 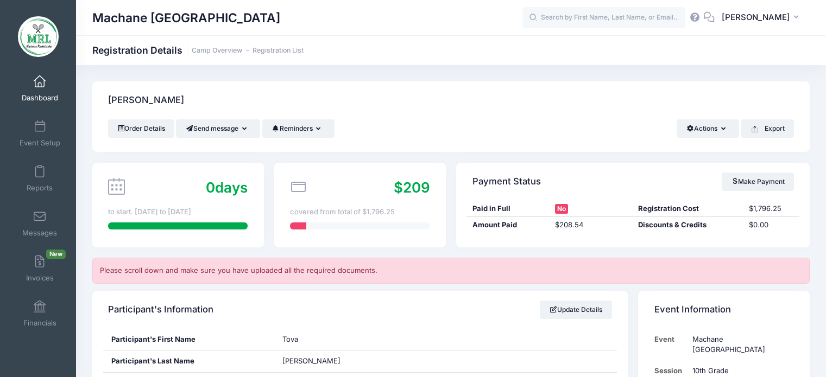 I want to click on div: Participant's Last Name, so click(x=189, y=362).